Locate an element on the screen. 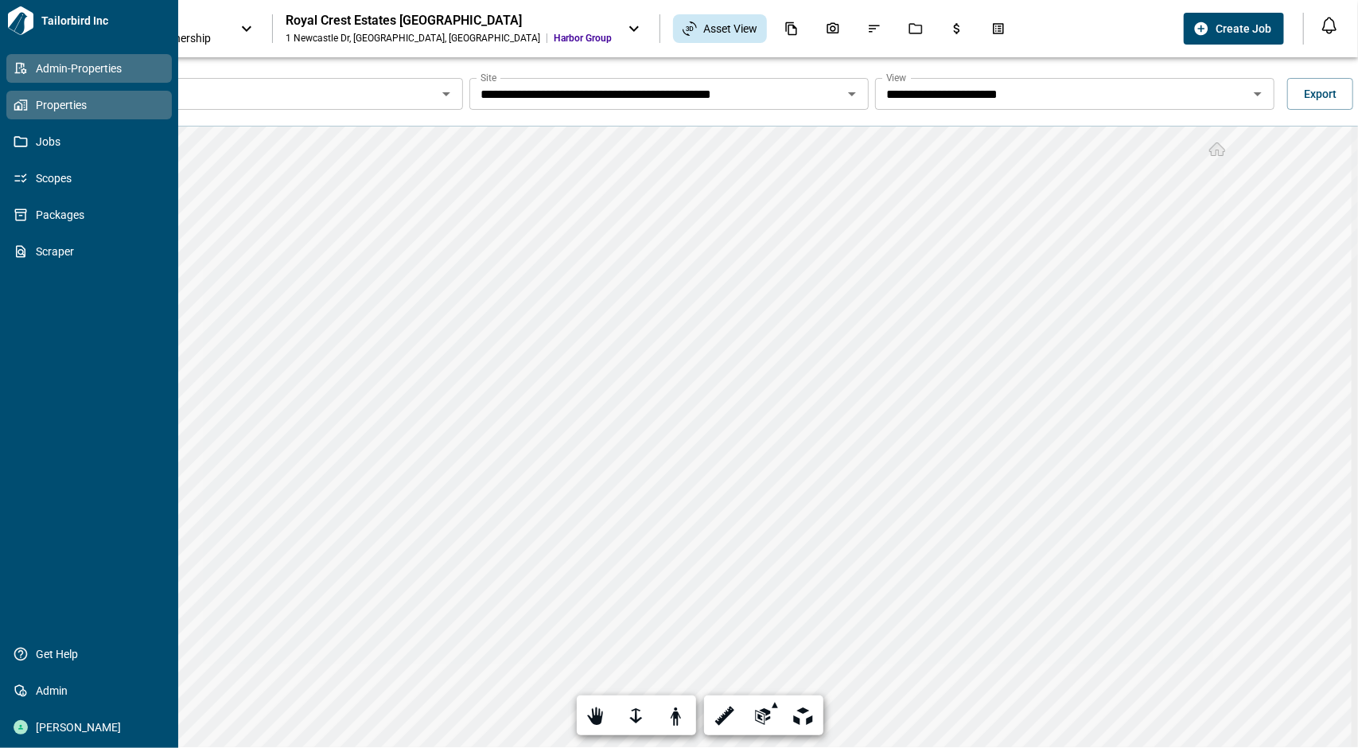  div: Asset View is located at coordinates (720, 29).